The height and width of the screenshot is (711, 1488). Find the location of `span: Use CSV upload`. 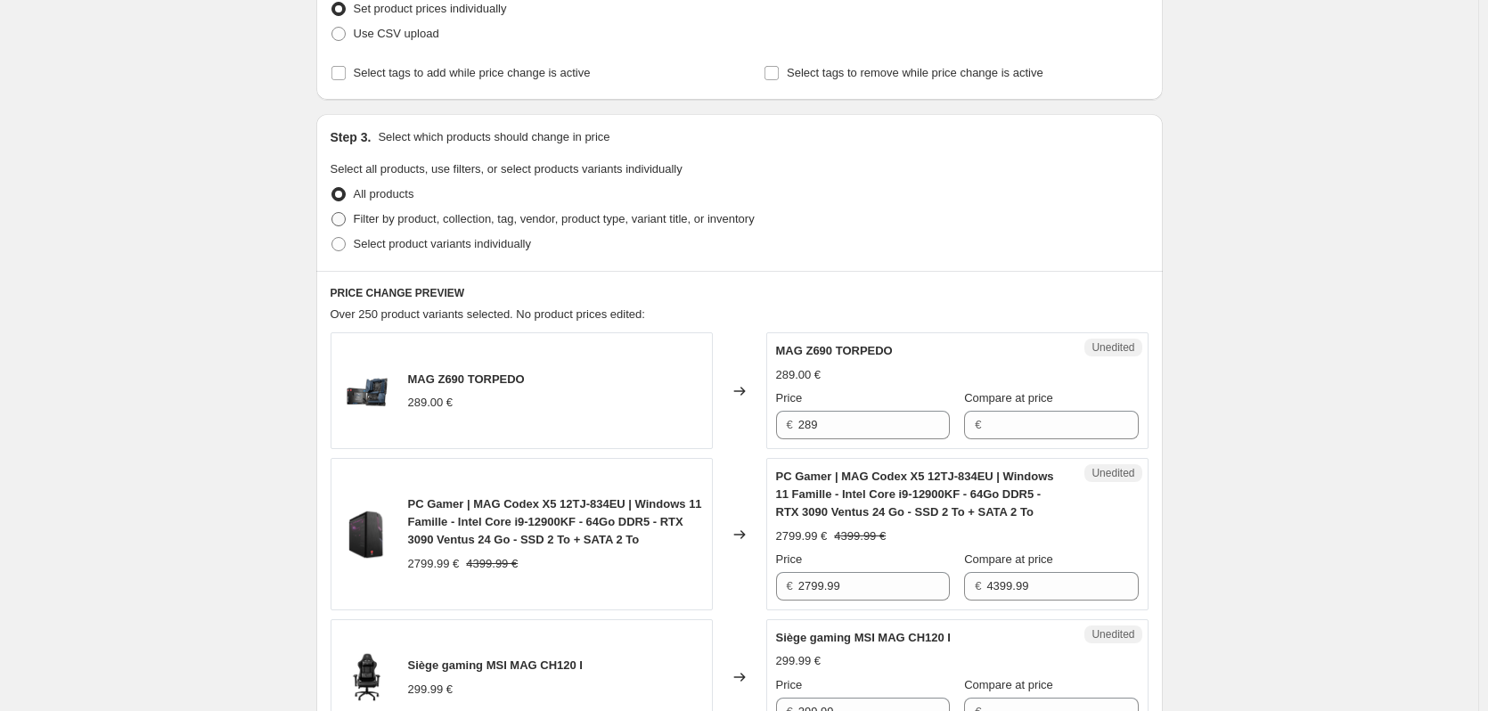

span: Use CSV upload is located at coordinates (397, 33).